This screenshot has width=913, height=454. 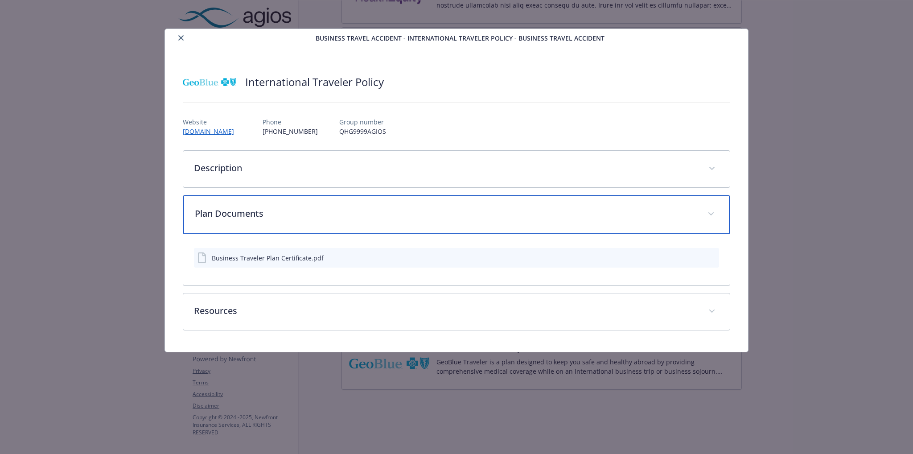 What do you see at coordinates (209, 82) in the screenshot?
I see `img: GeoBlue BCBS` at bounding box center [209, 82].